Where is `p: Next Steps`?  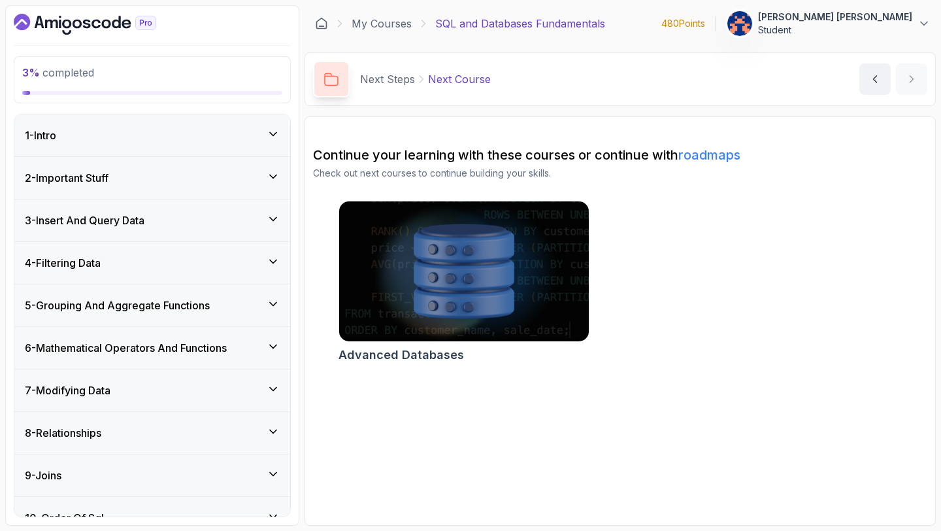
p: Next Steps is located at coordinates (388, 79).